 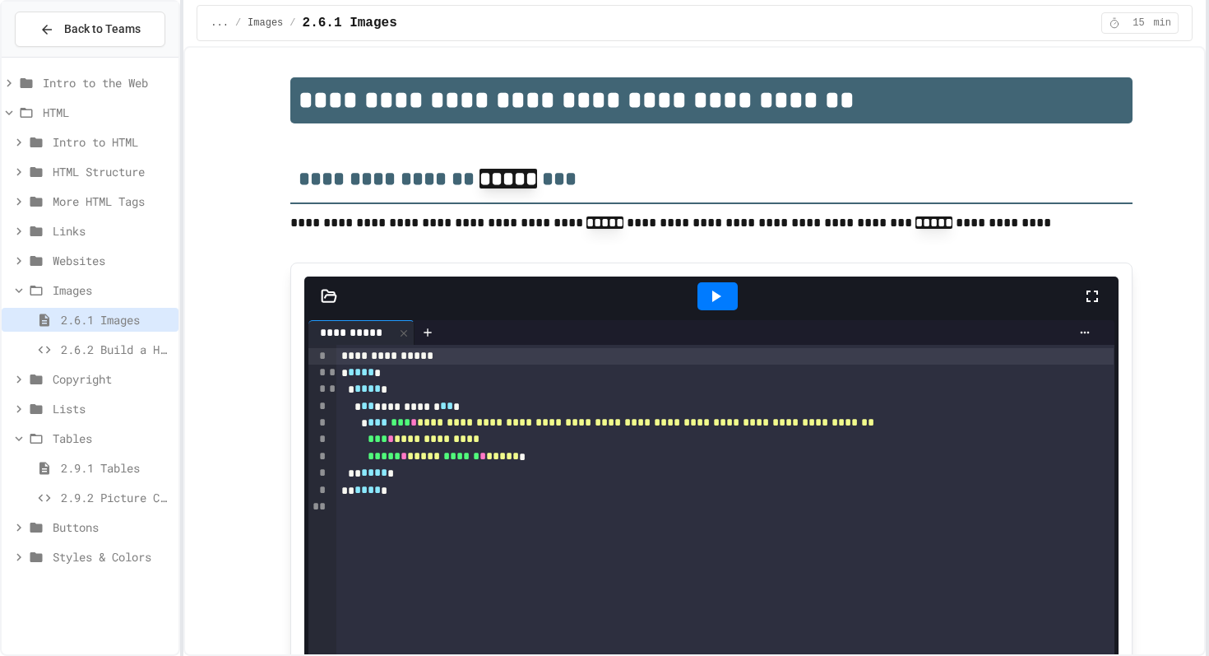 What do you see at coordinates (112, 378) in the screenshot?
I see `span: Copyright` at bounding box center [112, 378].